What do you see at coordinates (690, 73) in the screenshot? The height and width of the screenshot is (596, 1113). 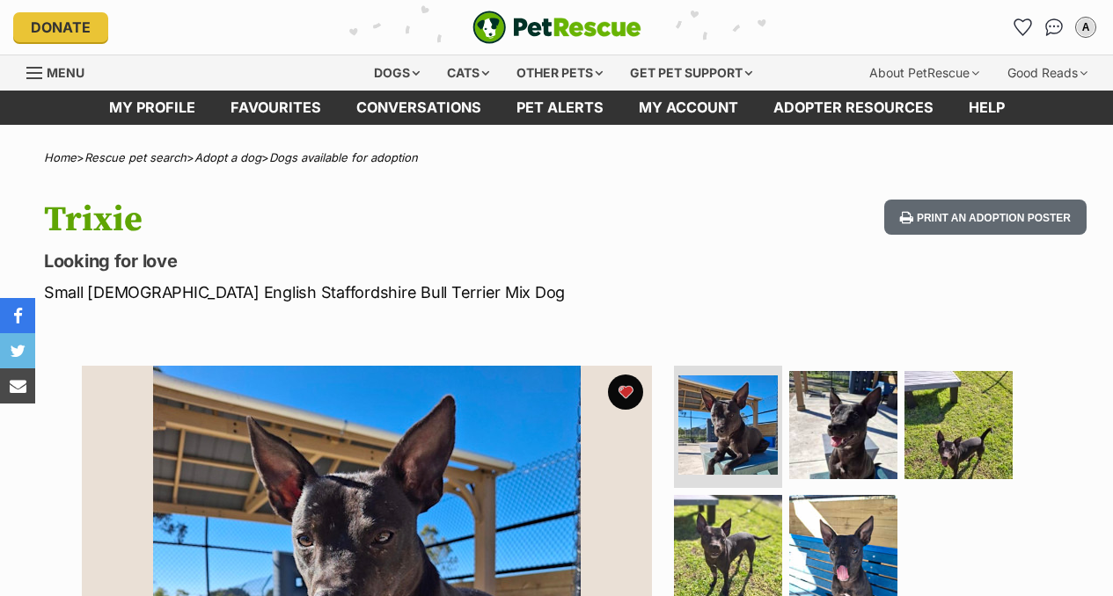 I see `div: Get pet support` at bounding box center [690, 73].